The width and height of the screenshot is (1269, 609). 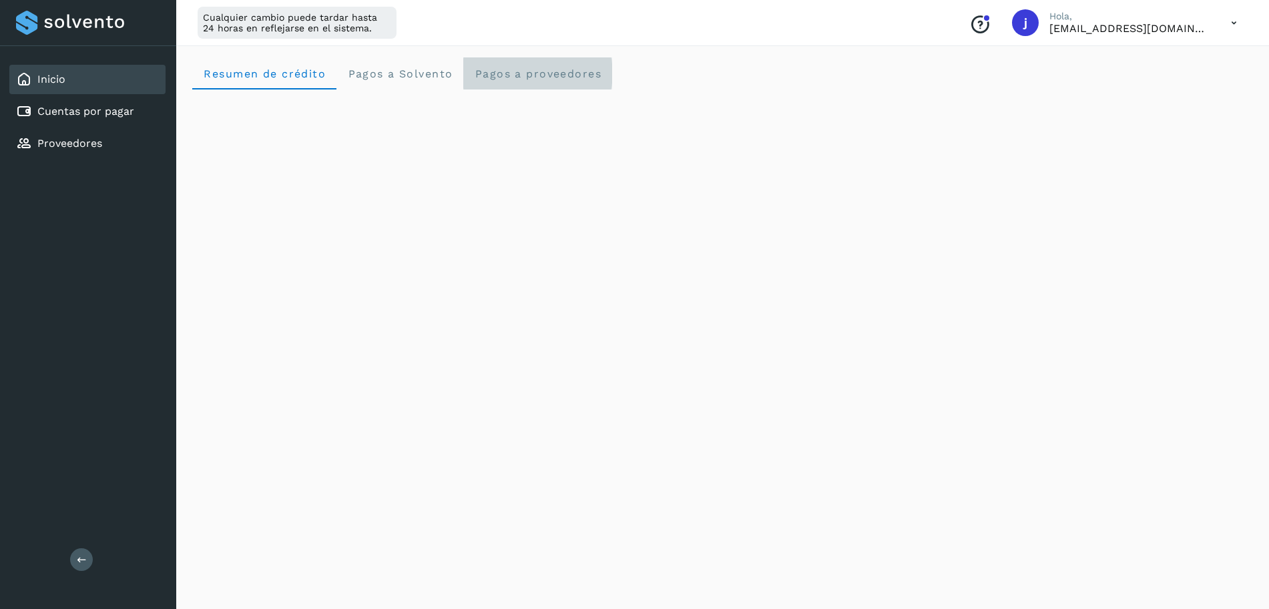 I want to click on div: Inicio, so click(x=87, y=79).